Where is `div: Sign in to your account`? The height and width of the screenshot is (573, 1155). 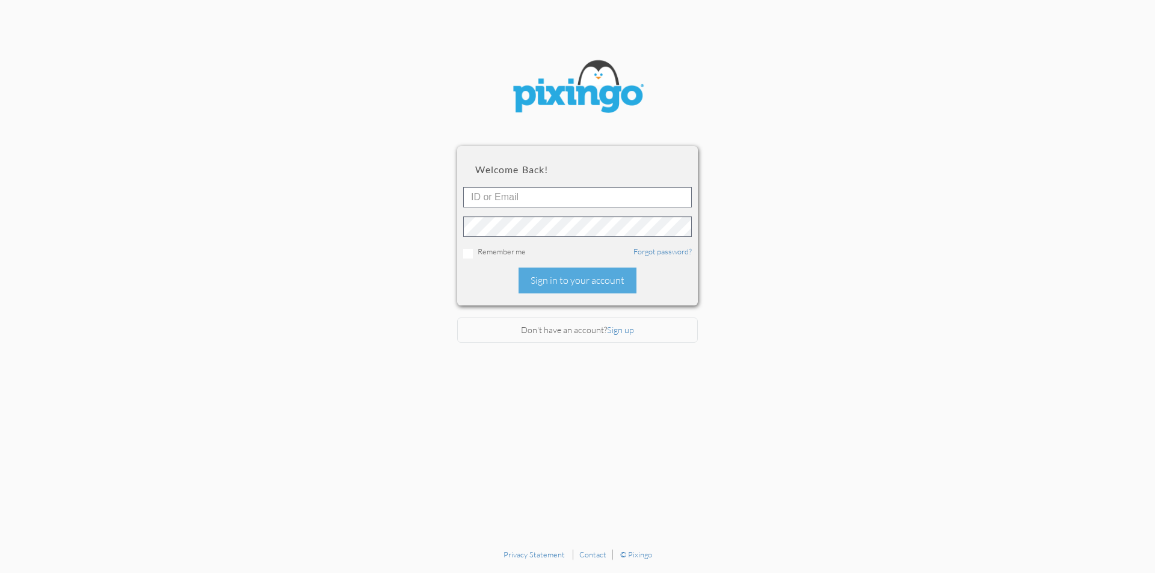 div: Sign in to your account is located at coordinates (578, 280).